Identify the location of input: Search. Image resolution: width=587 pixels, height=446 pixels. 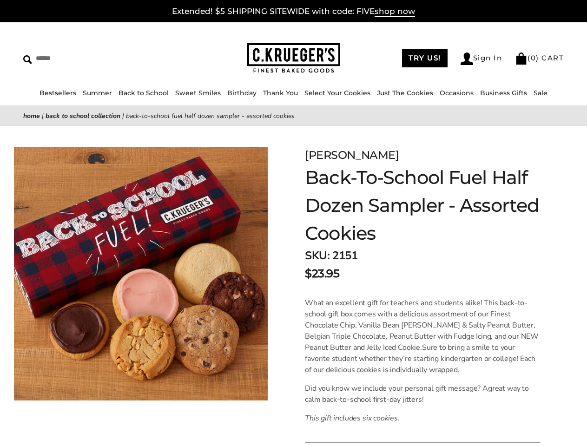
(85, 58).